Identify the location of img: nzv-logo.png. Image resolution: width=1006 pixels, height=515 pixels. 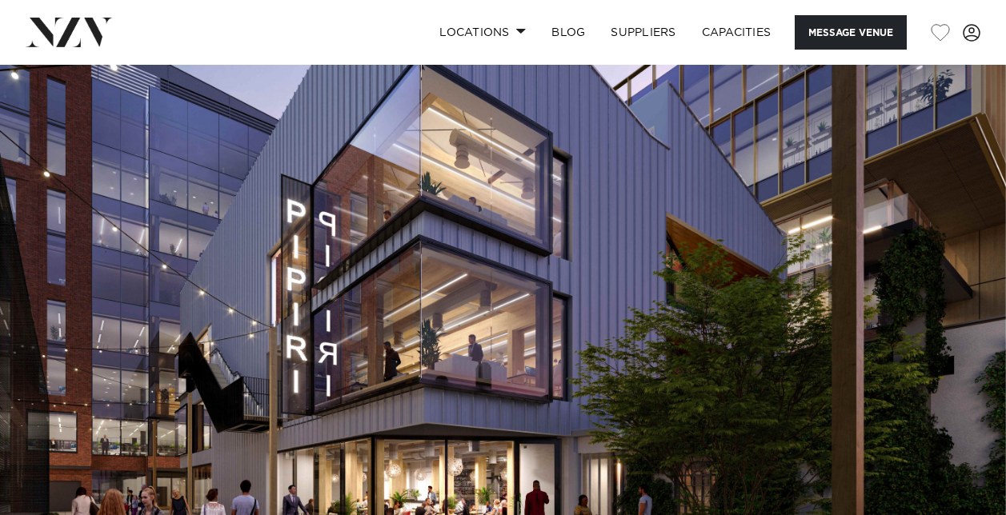
(69, 32).